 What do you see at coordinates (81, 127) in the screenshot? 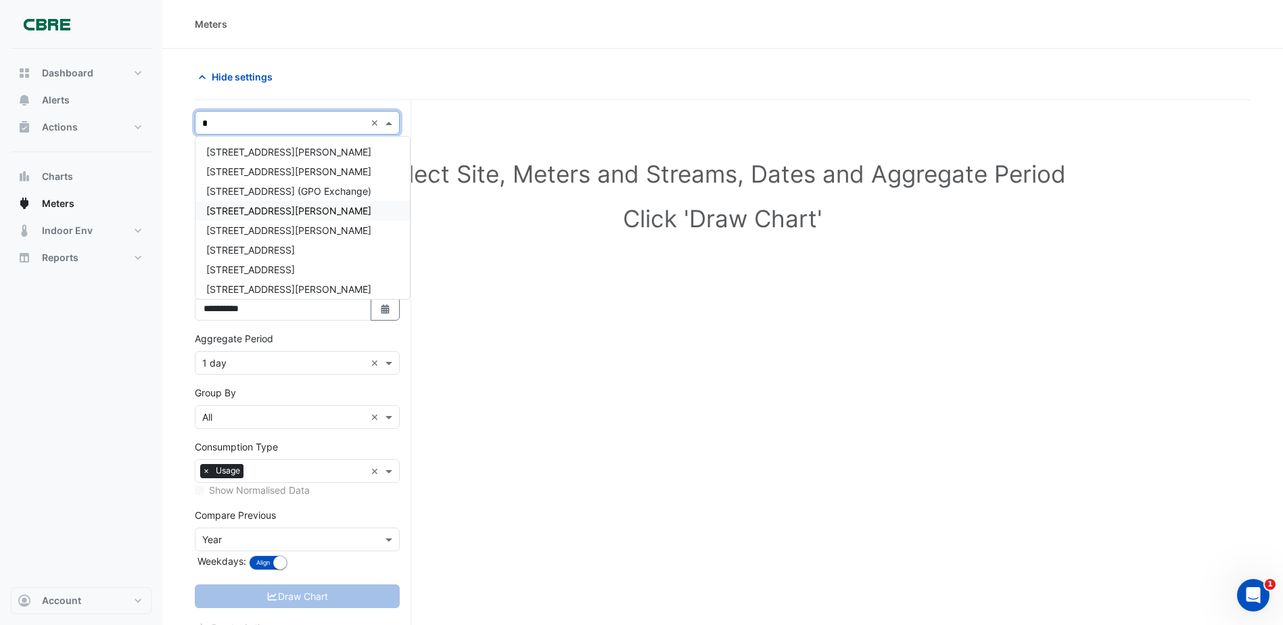
I see `button: Actions` at bounding box center [81, 127].